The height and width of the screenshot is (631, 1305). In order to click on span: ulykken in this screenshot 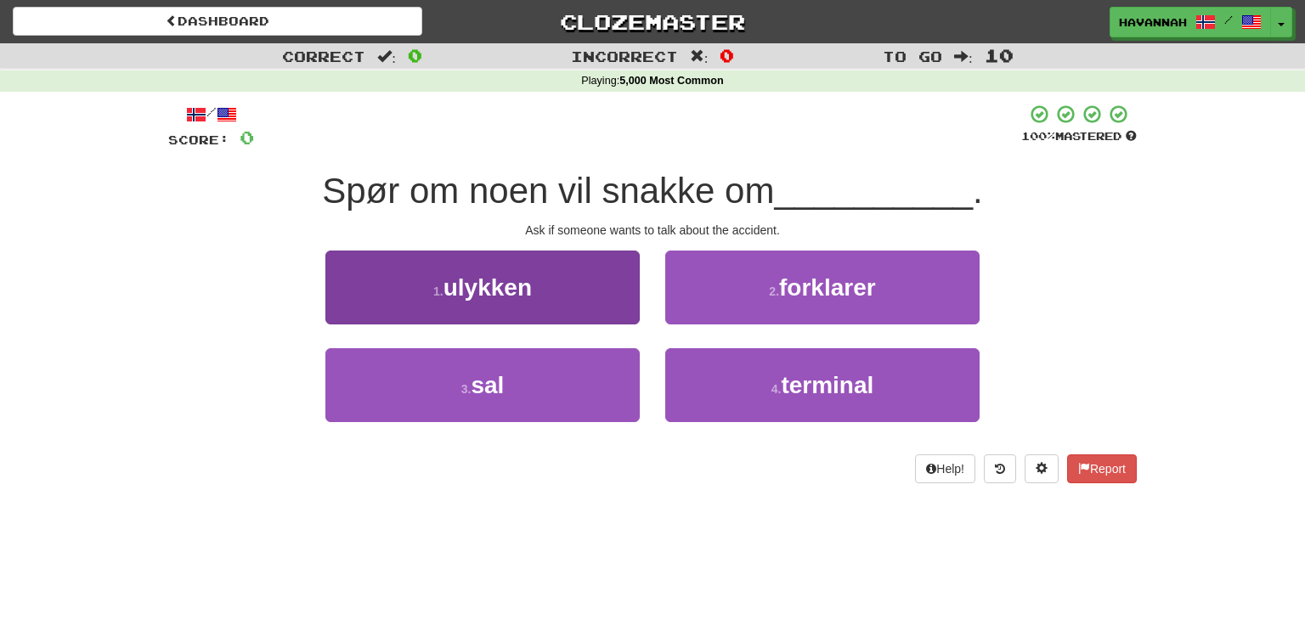, I will do `click(488, 287)`.